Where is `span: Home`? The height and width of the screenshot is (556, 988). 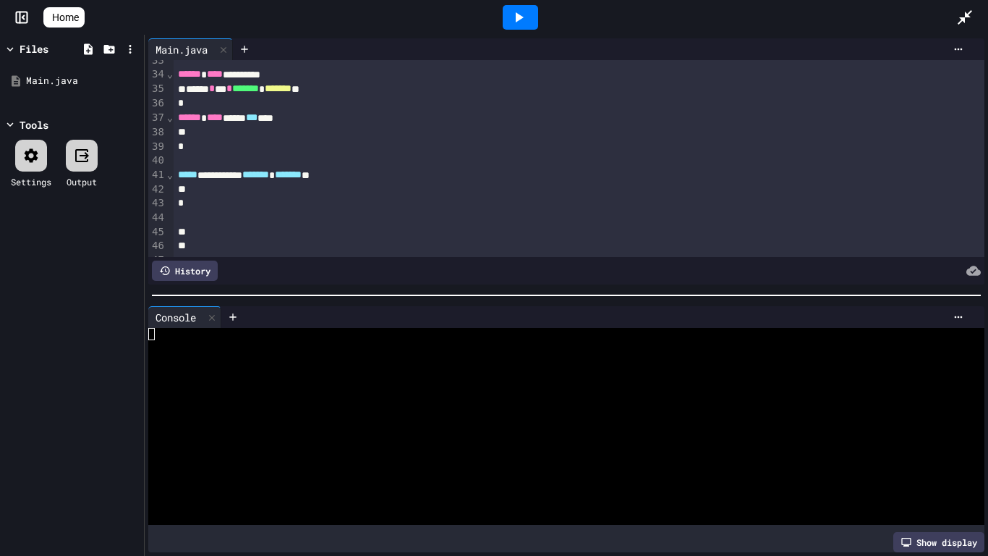
span: Home is located at coordinates (65, 17).